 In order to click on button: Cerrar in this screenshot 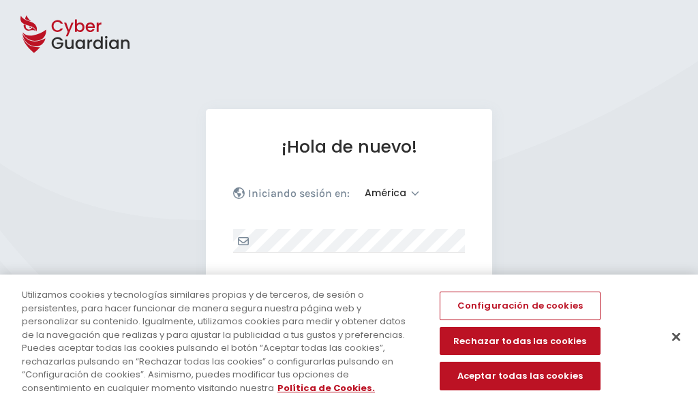, I will do `click(676, 338)`.